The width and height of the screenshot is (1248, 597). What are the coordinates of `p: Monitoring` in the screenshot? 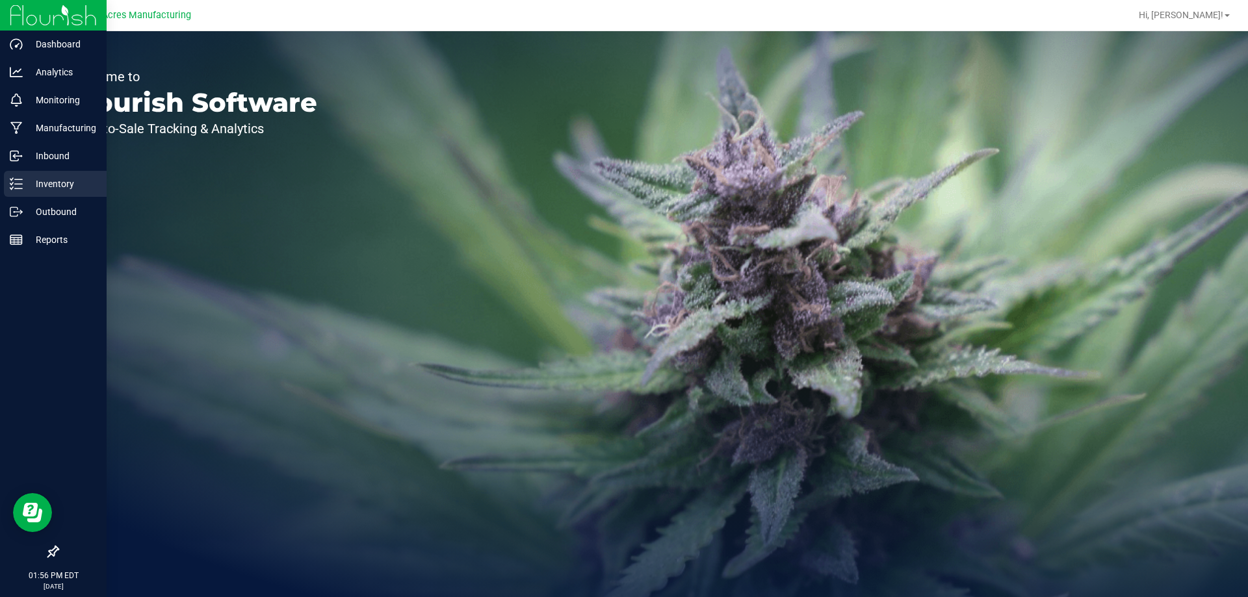 It's located at (62, 100).